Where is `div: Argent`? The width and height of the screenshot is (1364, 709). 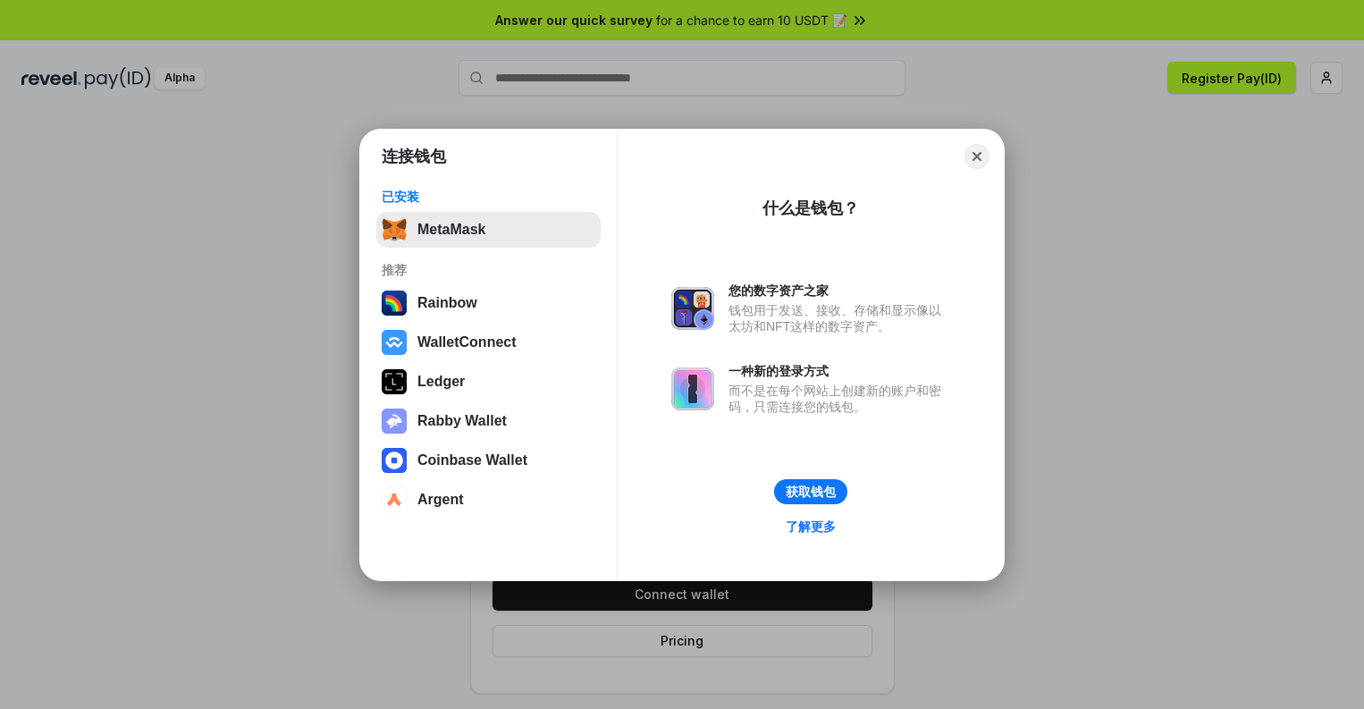 div: Argent is located at coordinates (441, 500).